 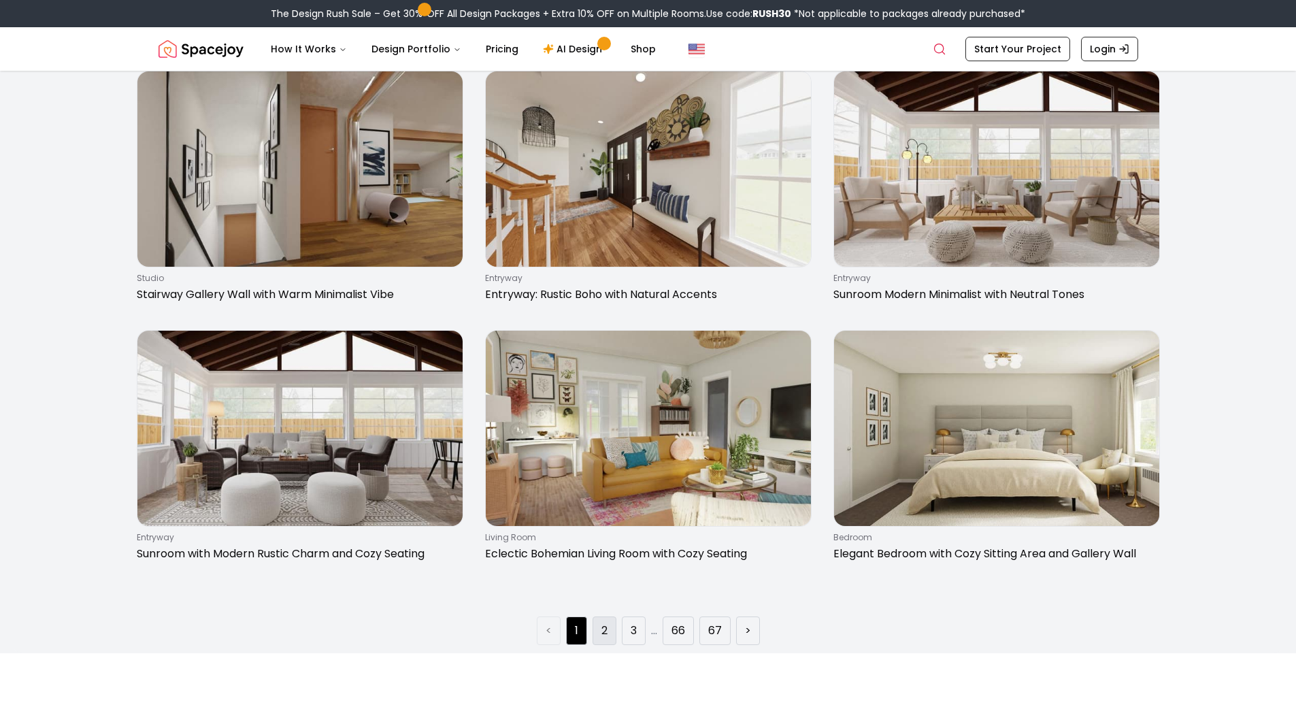 What do you see at coordinates (648, 14) in the screenshot?
I see `div: The Design Rush Sale – Get 30% OFF All Design Packages + Extra 10% OFF on Multiple Rooms.` at bounding box center [648, 14].